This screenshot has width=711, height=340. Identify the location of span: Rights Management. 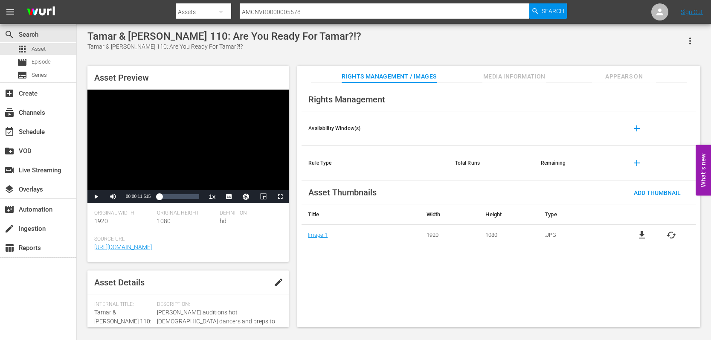
(347, 99).